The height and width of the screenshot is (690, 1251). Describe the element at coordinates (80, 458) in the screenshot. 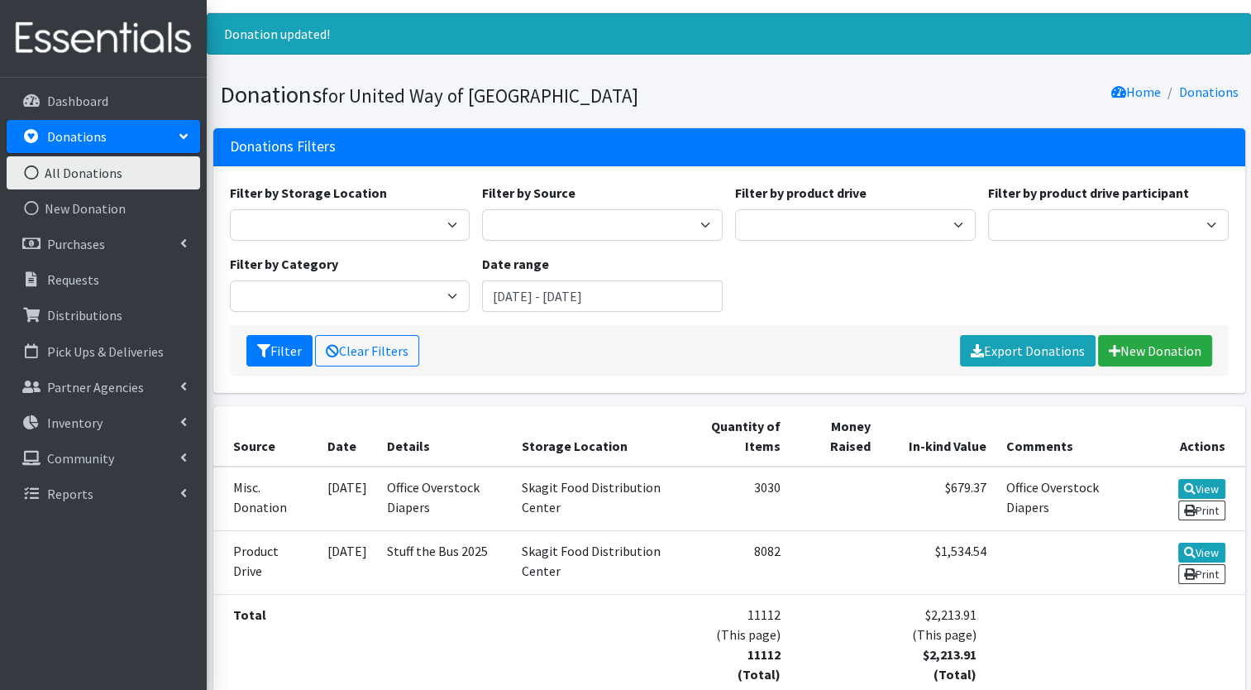

I see `p: Community` at that location.